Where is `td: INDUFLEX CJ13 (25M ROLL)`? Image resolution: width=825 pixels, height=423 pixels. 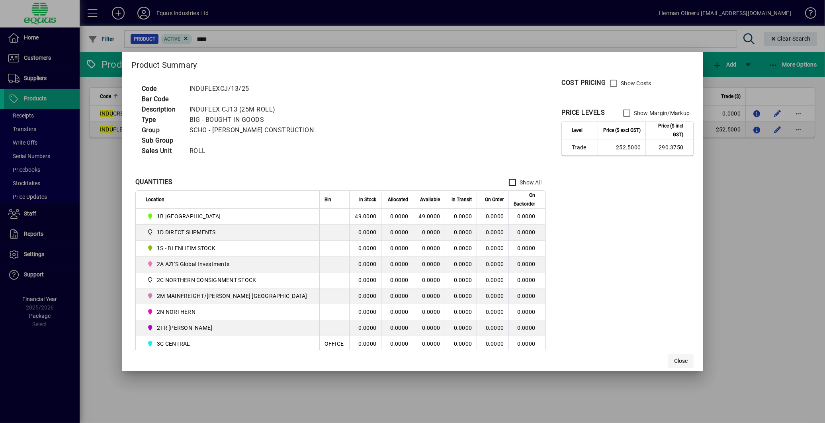
td: INDUFLEX CJ13 (25M ROLL) is located at coordinates (254, 110).